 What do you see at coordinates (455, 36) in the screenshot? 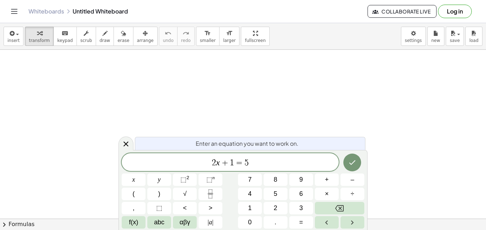
I see `button: save` at bounding box center [455, 36].